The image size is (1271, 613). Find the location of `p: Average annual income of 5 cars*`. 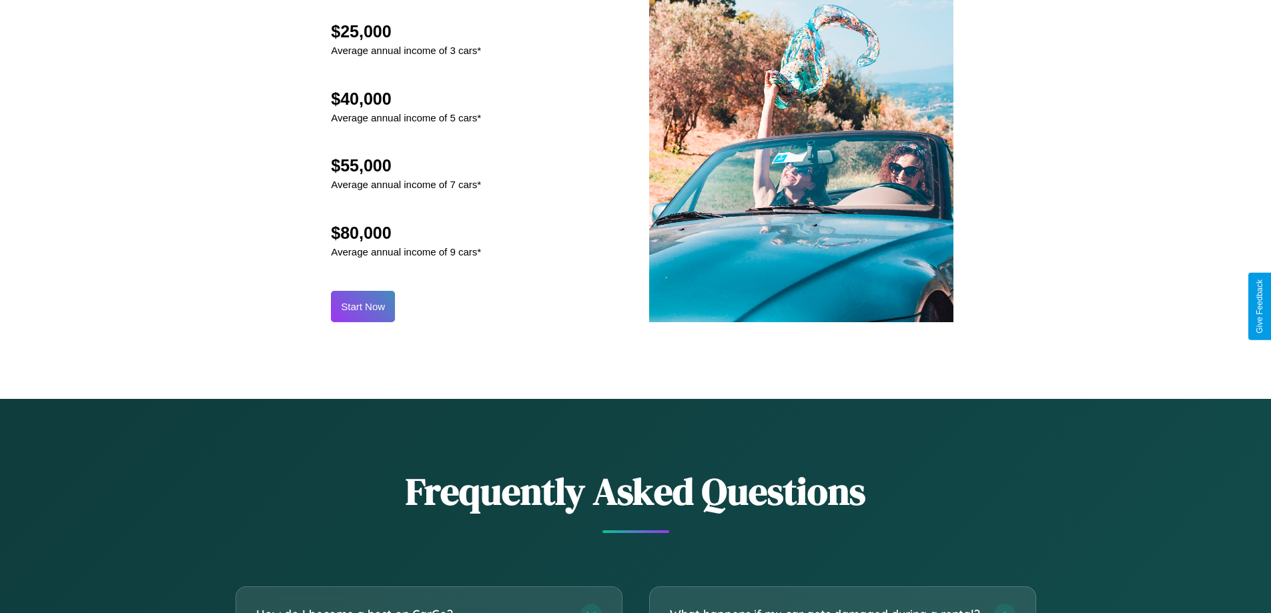

p: Average annual income of 5 cars* is located at coordinates (406, 117).